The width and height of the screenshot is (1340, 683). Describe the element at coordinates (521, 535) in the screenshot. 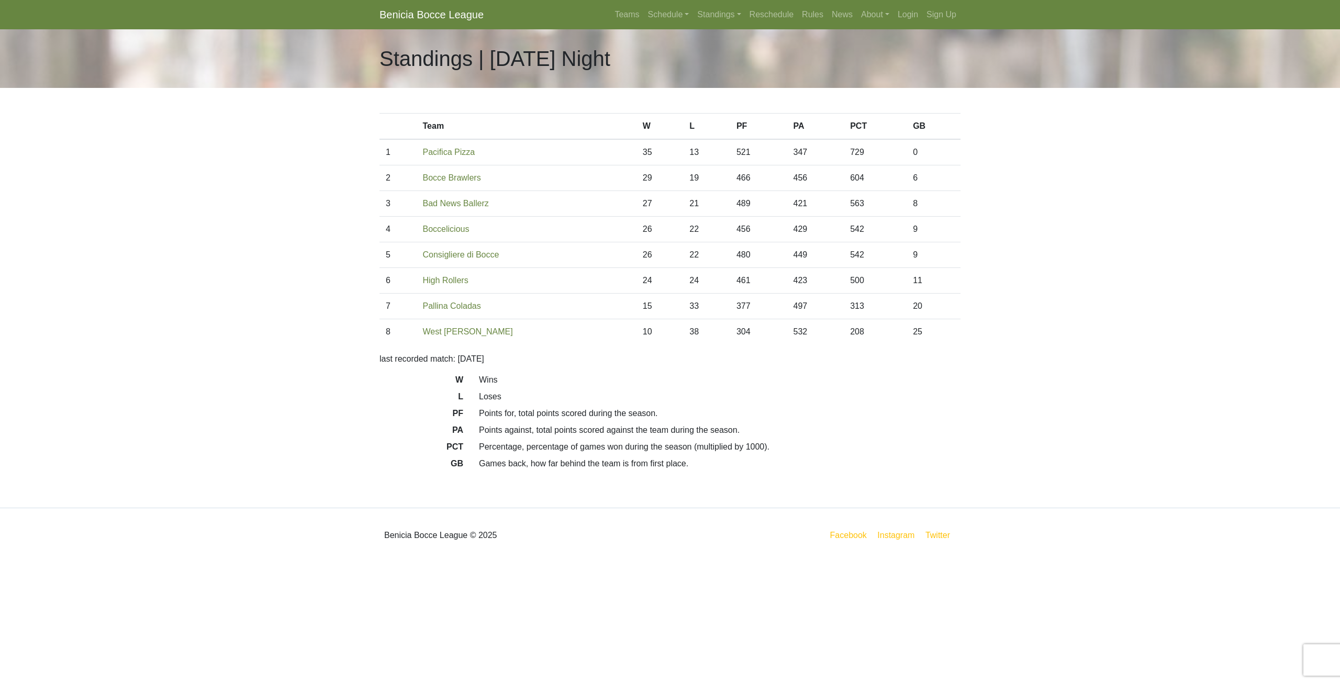

I see `div: Benicia Bocce League © 2025` at that location.